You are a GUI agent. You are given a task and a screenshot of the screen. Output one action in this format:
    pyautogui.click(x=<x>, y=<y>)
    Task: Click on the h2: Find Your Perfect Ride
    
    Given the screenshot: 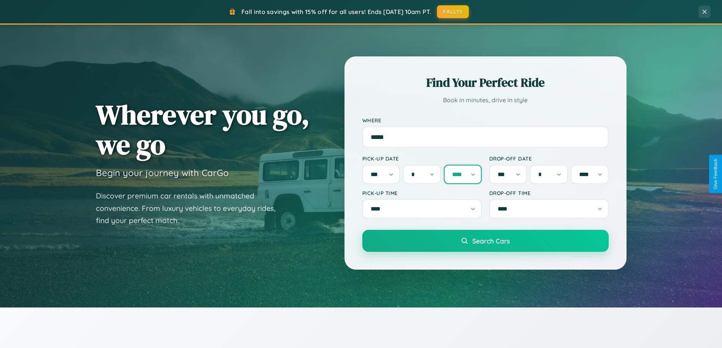 What is the action you would take?
    pyautogui.click(x=486, y=83)
    